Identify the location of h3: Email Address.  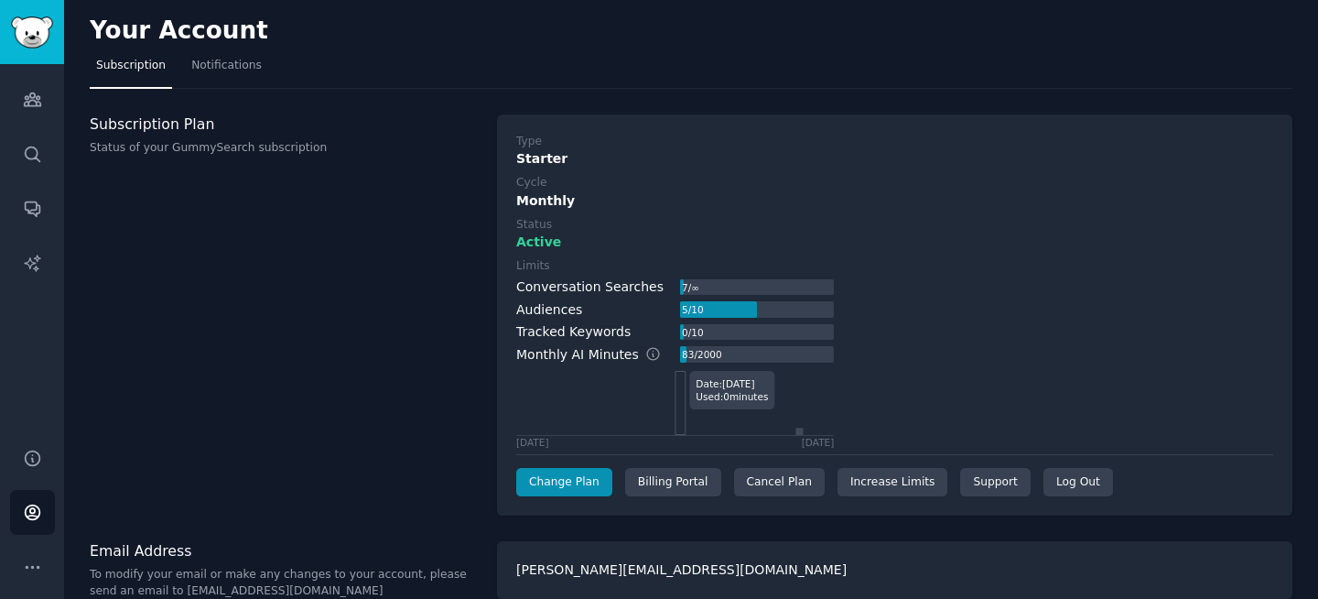
(284, 550).